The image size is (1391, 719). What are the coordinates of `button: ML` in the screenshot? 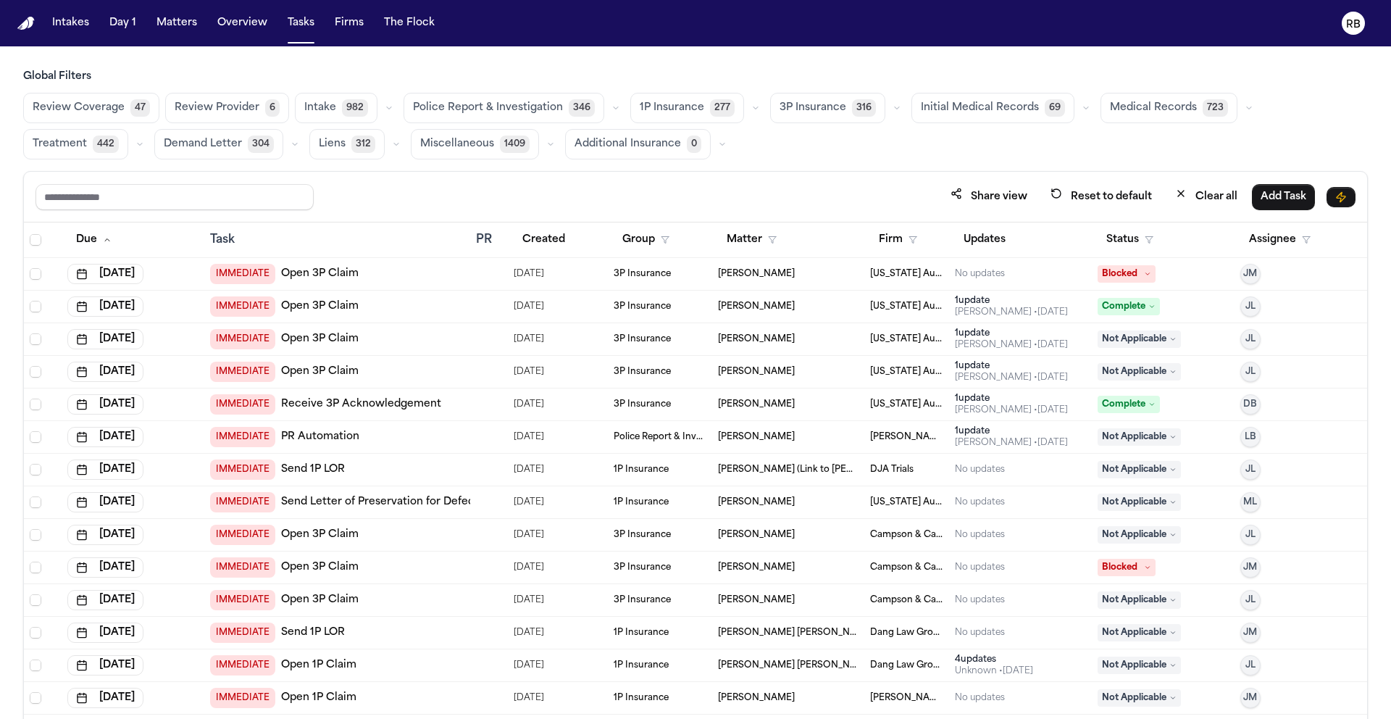 It's located at (1251, 502).